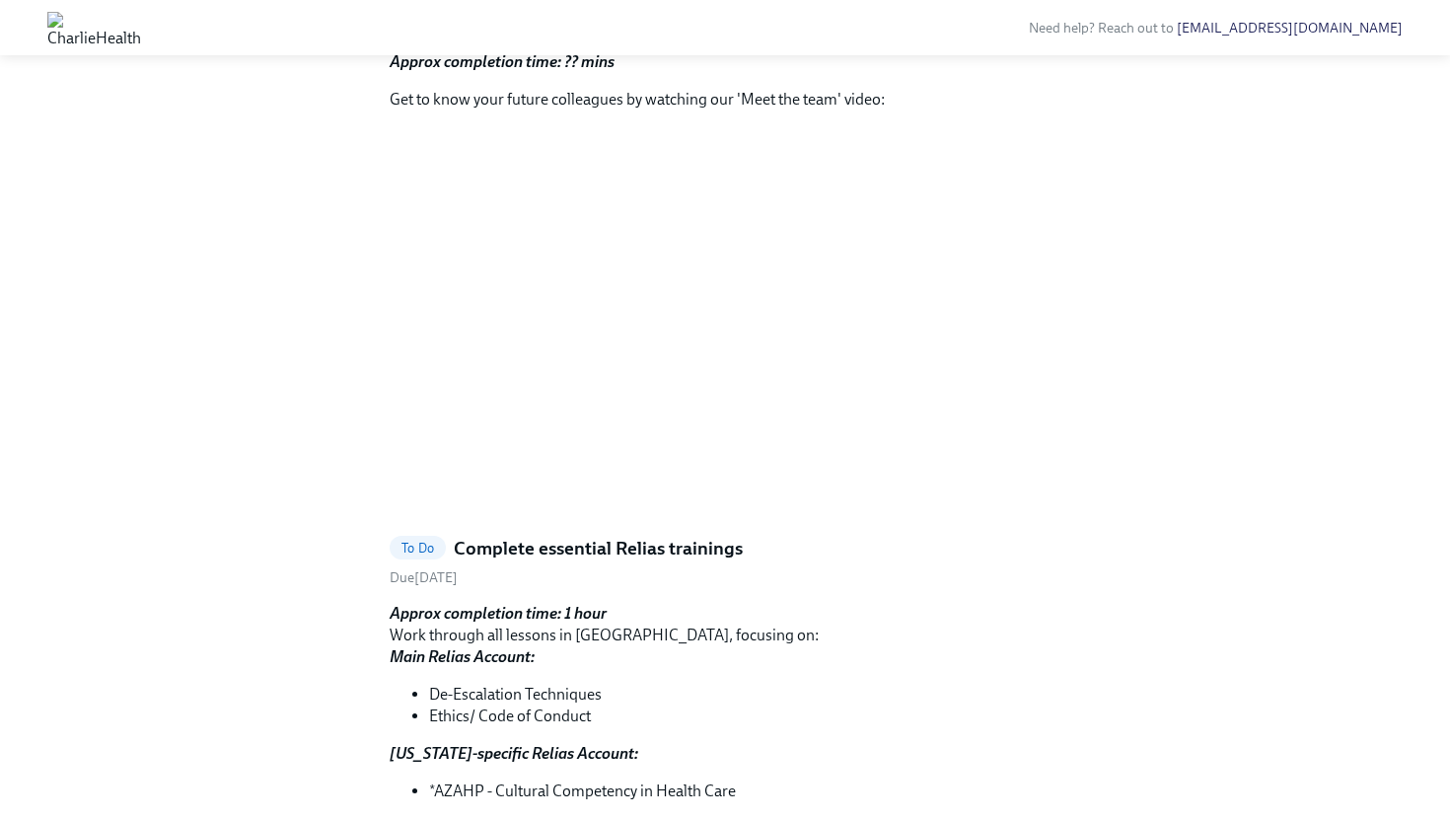 The height and width of the screenshot is (820, 1450). Describe the element at coordinates (745, 716) in the screenshot. I see `li: Ethics/ Code of Conduct` at that location.